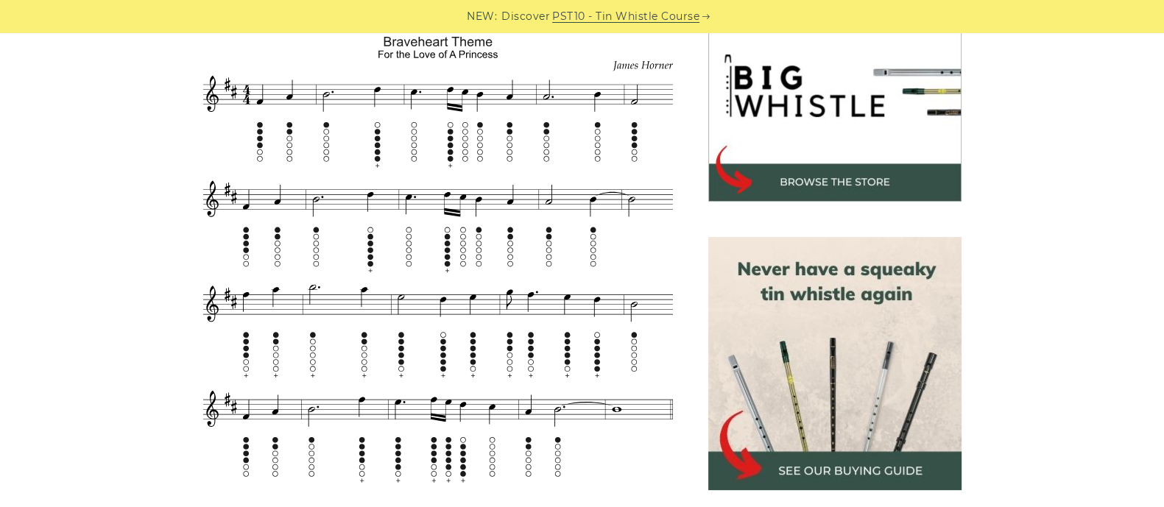 This screenshot has width=1164, height=507. I want to click on span: Discover, so click(526, 16).